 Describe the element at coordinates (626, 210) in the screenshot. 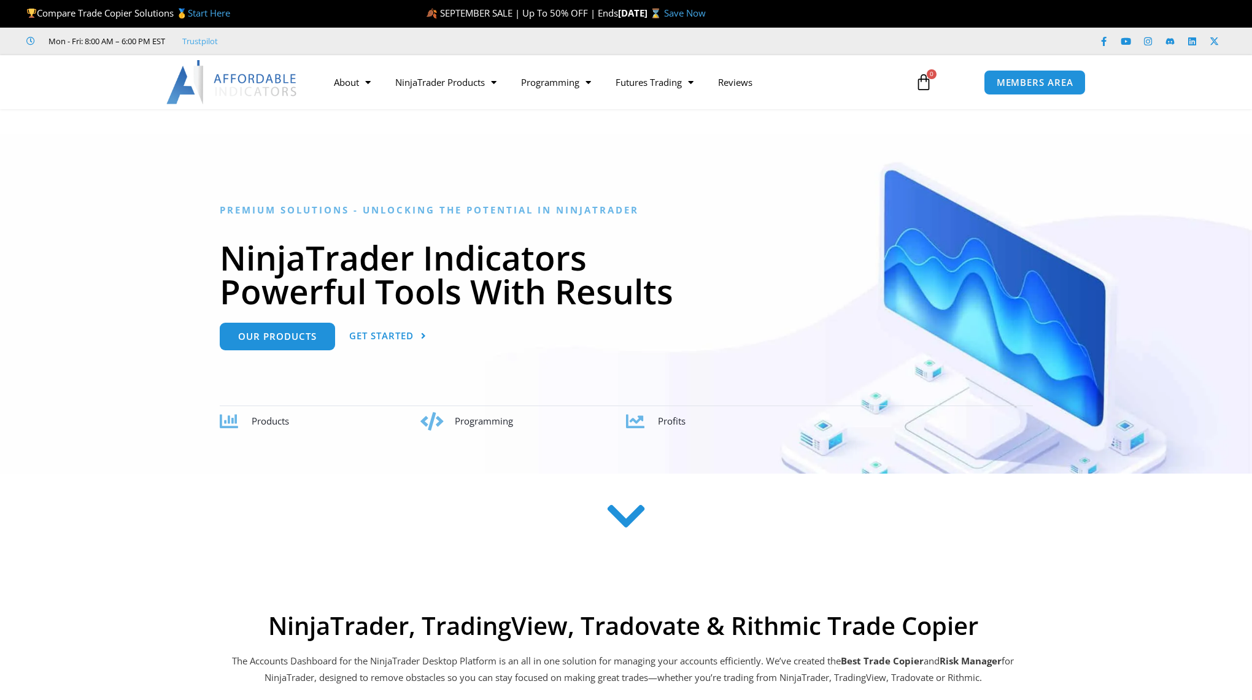

I see `h6: Premium Solutions - Unlocking the Potential in NinjaTrader` at that location.